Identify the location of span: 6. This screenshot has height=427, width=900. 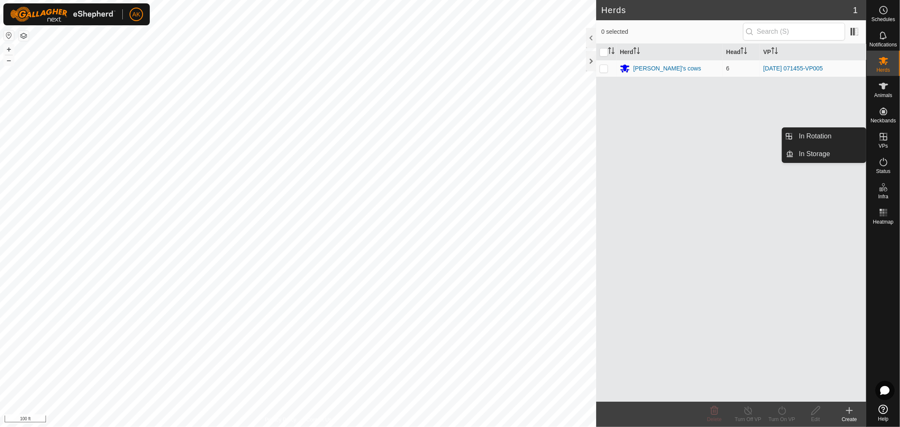
(728, 68).